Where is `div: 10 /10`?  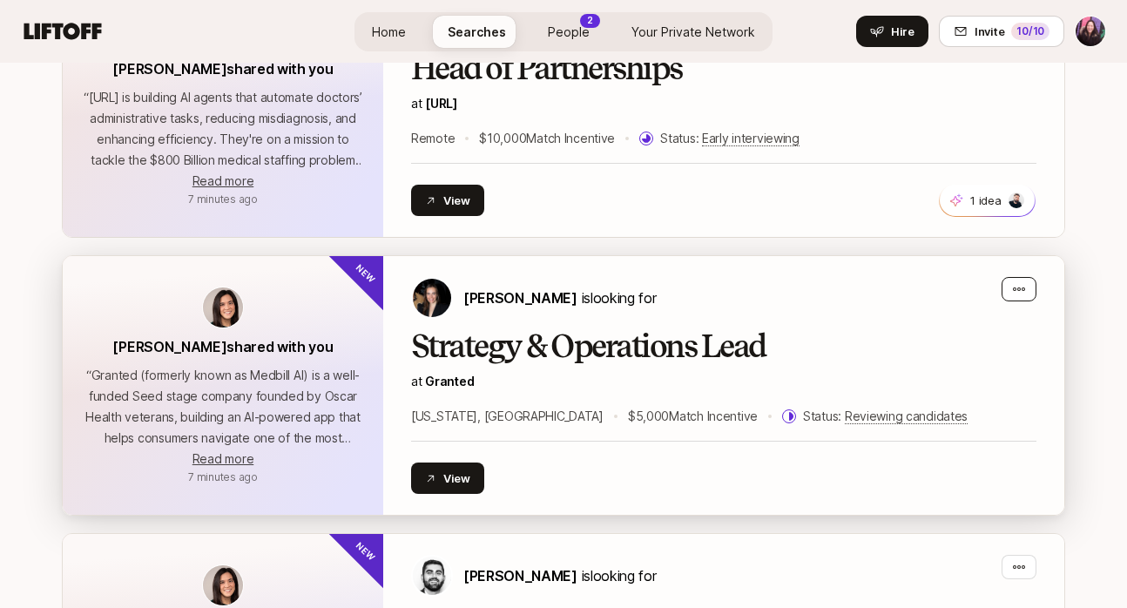
div: 10 /10 is located at coordinates (1031, 31).